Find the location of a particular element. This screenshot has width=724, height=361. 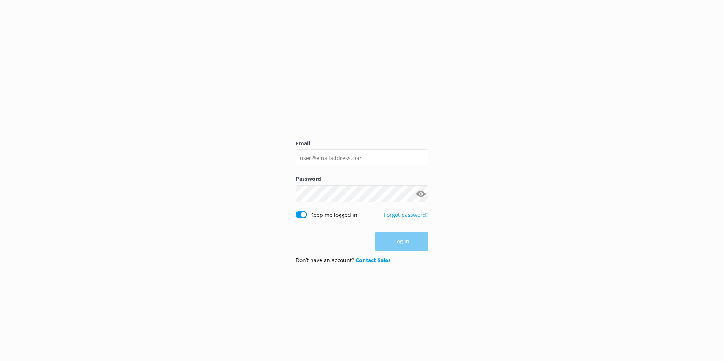

p: Don’t have an account? is located at coordinates (343, 261).